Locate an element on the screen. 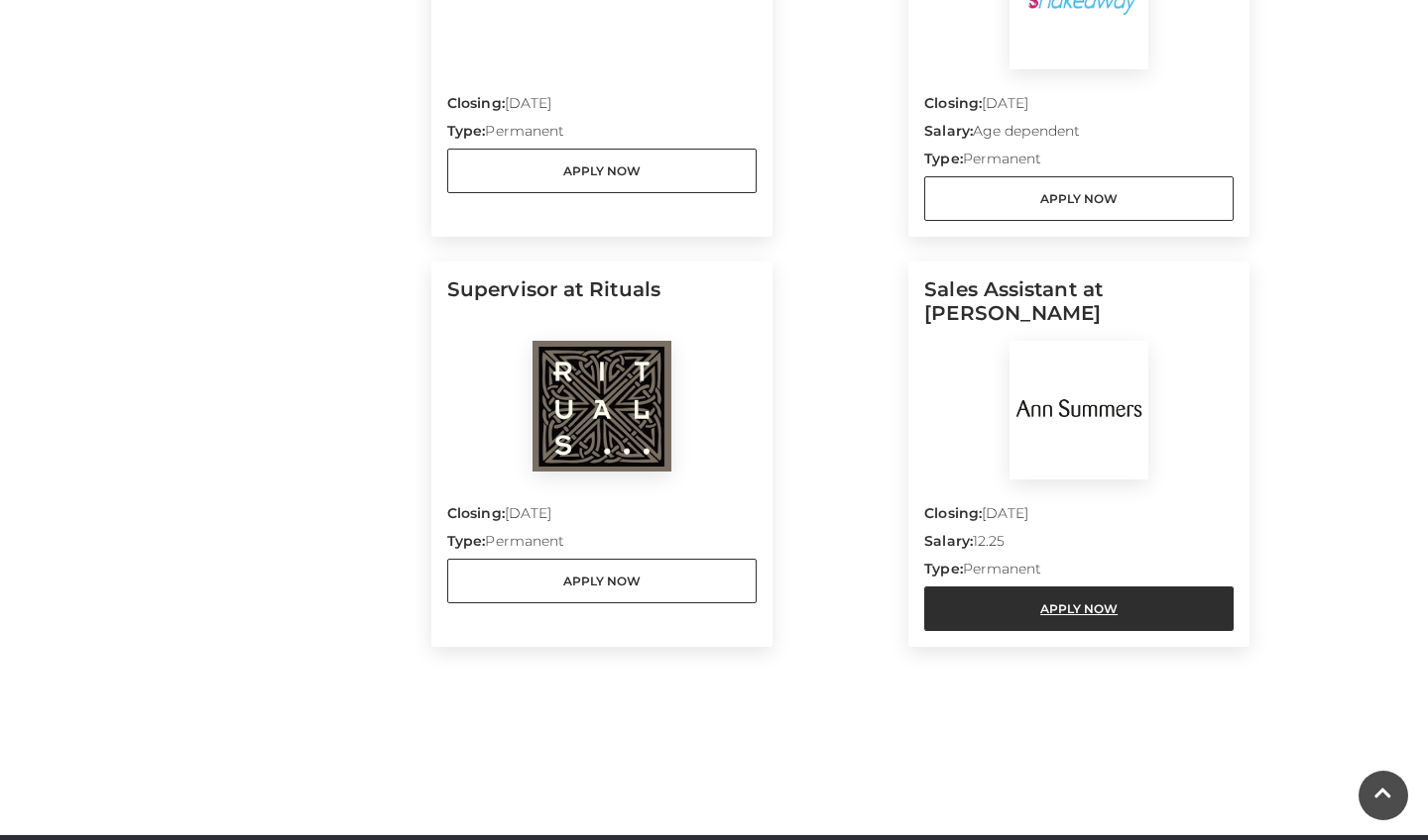 This screenshot has height=840, width=1428. p: Age dependent is located at coordinates (1079, 135).